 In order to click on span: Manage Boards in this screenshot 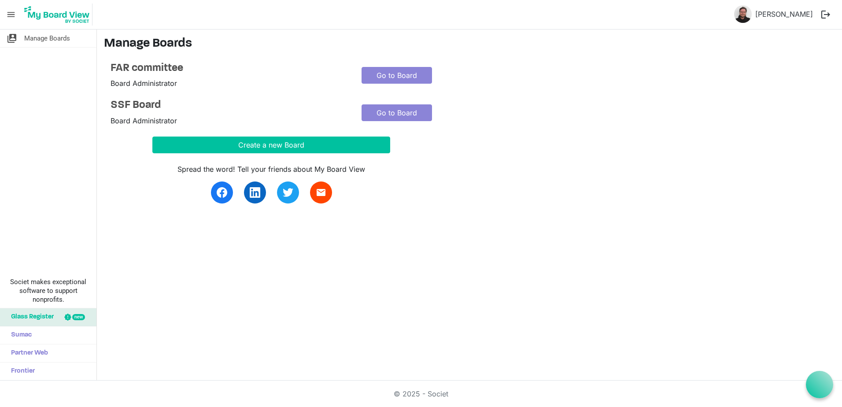, I will do `click(47, 38)`.